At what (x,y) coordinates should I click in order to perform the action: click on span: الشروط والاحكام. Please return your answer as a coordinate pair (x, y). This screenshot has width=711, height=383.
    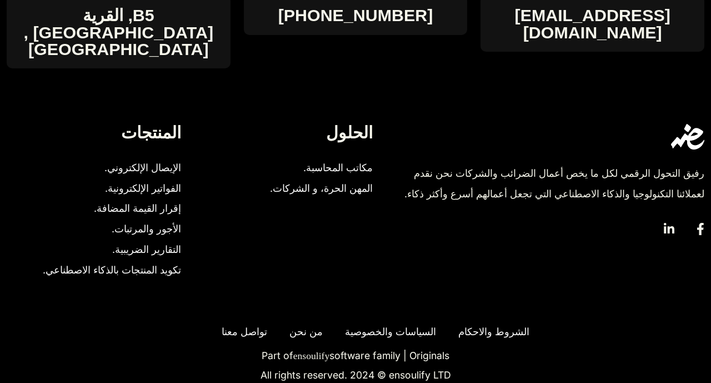
    Looking at the image, I should click on (491, 331).